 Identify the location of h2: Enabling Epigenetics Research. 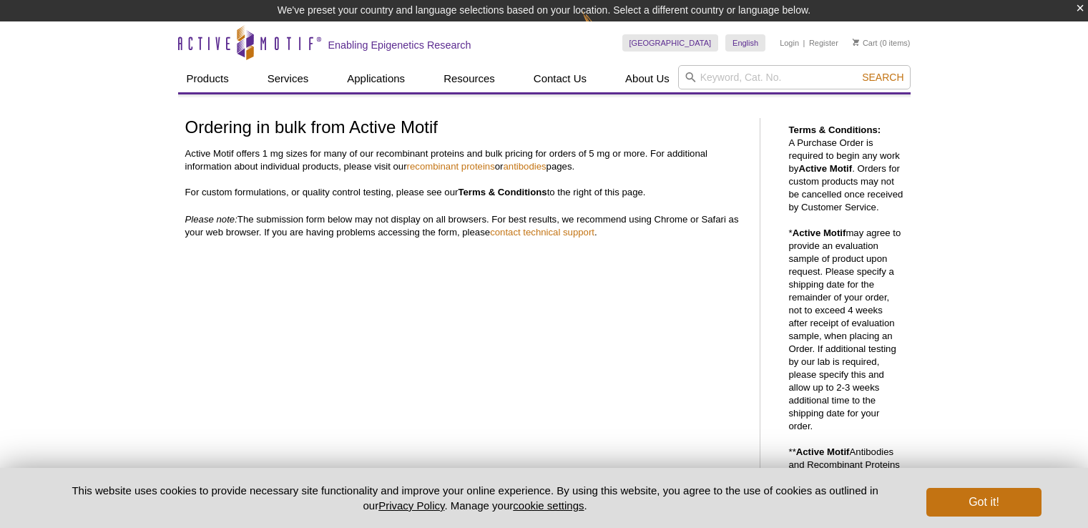
(400, 45).